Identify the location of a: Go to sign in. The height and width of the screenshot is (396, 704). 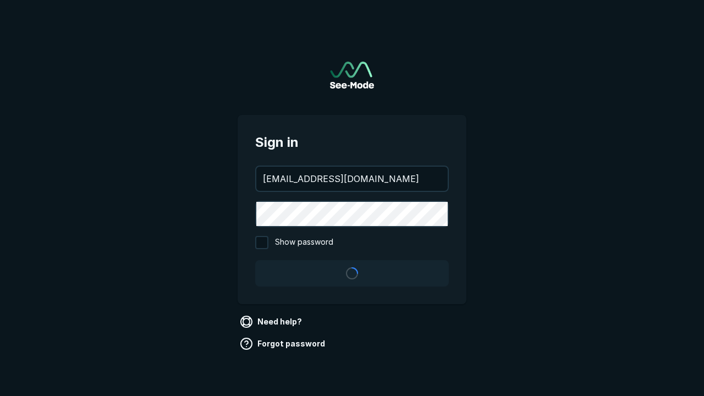
(352, 75).